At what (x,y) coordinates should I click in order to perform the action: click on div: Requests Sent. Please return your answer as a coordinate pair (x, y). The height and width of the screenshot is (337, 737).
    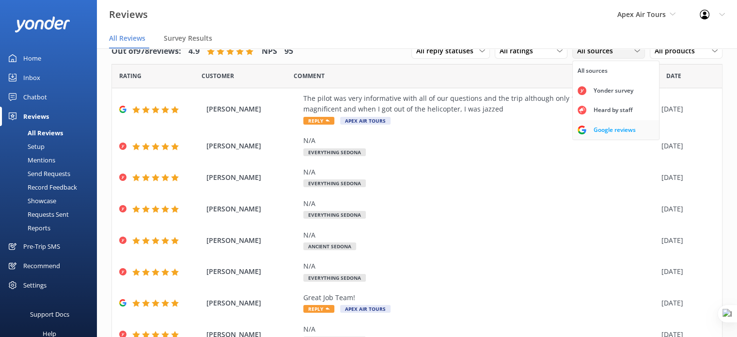
    Looking at the image, I should click on (37, 214).